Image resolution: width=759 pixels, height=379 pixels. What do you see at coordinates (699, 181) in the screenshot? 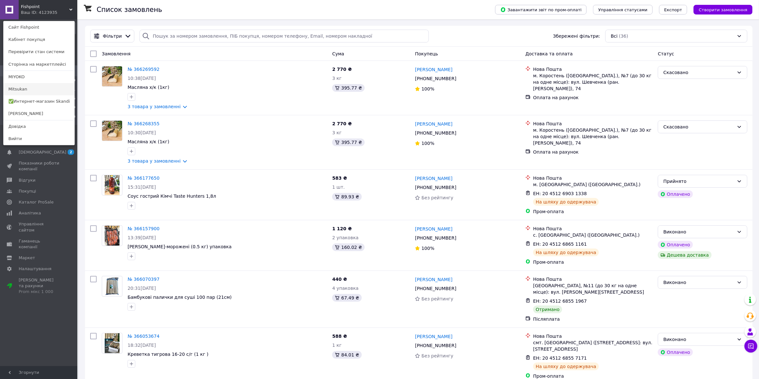
I see `div: Прийнято` at bounding box center [699, 181].